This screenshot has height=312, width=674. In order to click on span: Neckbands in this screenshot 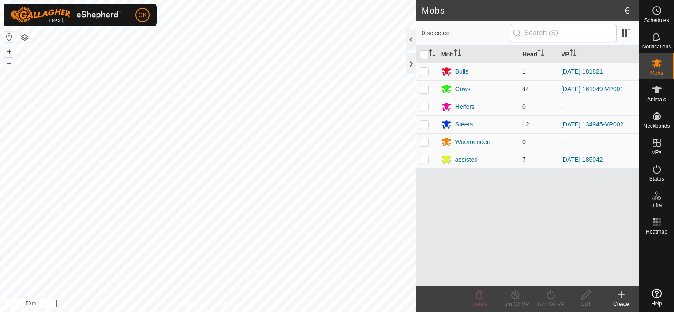, I will do `click(657, 126)`.